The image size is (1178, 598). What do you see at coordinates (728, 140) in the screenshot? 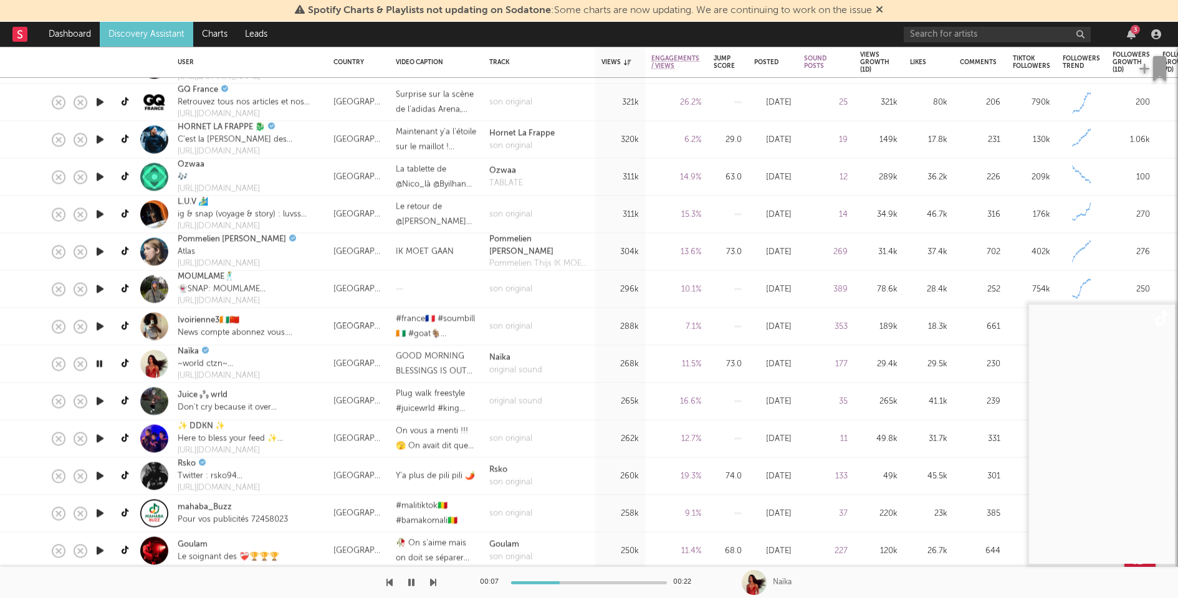
I see `div: 29.0` at bounding box center [728, 140].